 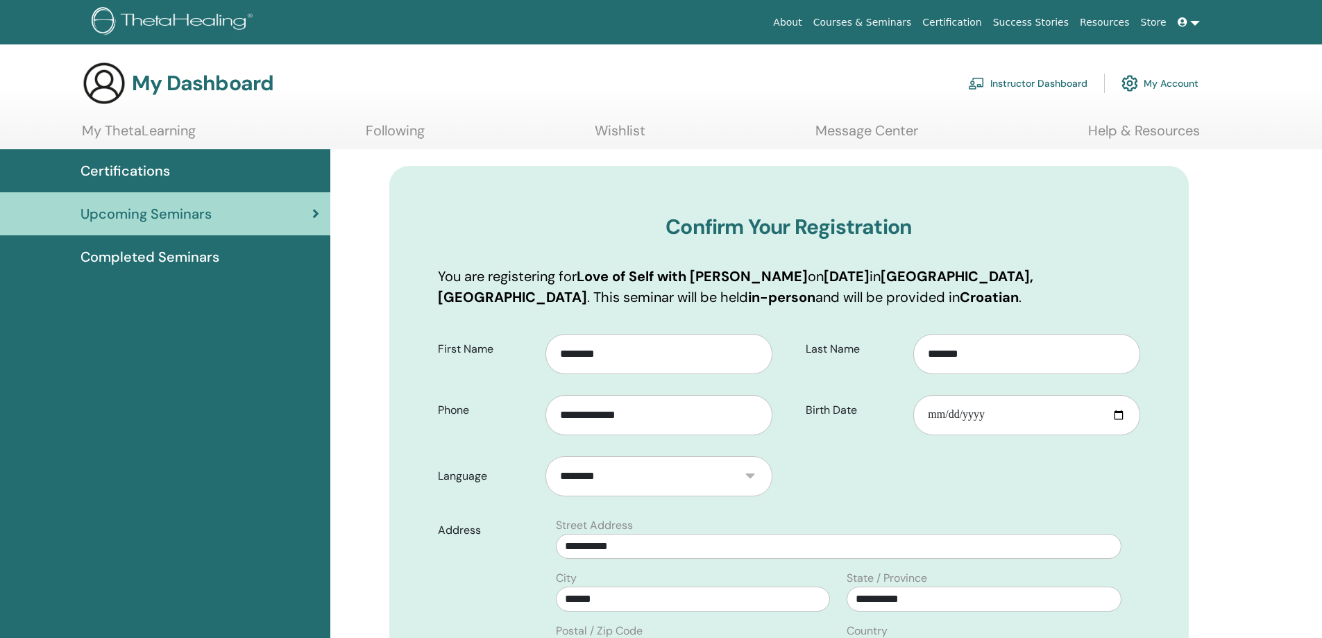 I want to click on span: Certifications, so click(x=125, y=171).